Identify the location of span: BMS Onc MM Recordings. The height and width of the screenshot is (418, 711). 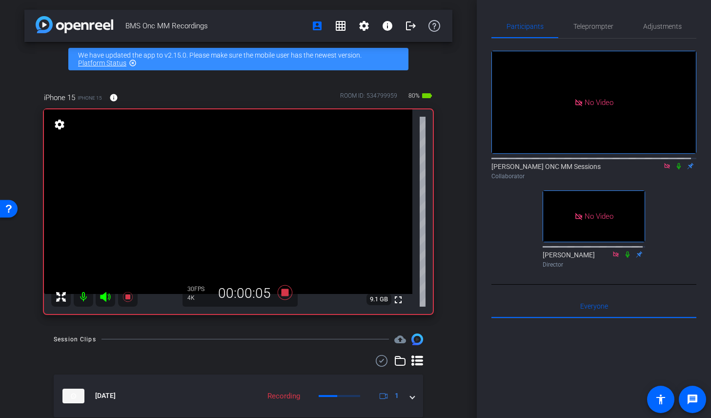
(215, 26).